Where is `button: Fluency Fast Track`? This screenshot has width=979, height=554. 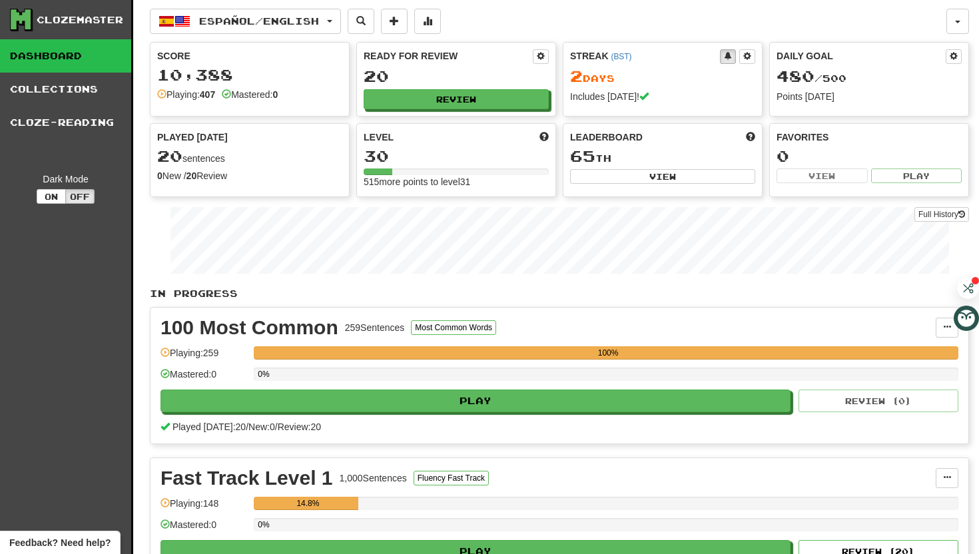 button: Fluency Fast Track is located at coordinates (451, 478).